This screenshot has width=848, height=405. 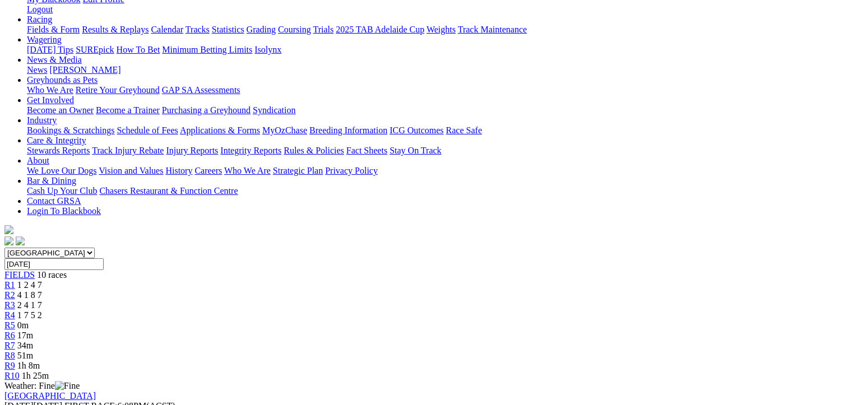 What do you see at coordinates (35, 376) in the screenshot?
I see `span: 1h 25m` at bounding box center [35, 376].